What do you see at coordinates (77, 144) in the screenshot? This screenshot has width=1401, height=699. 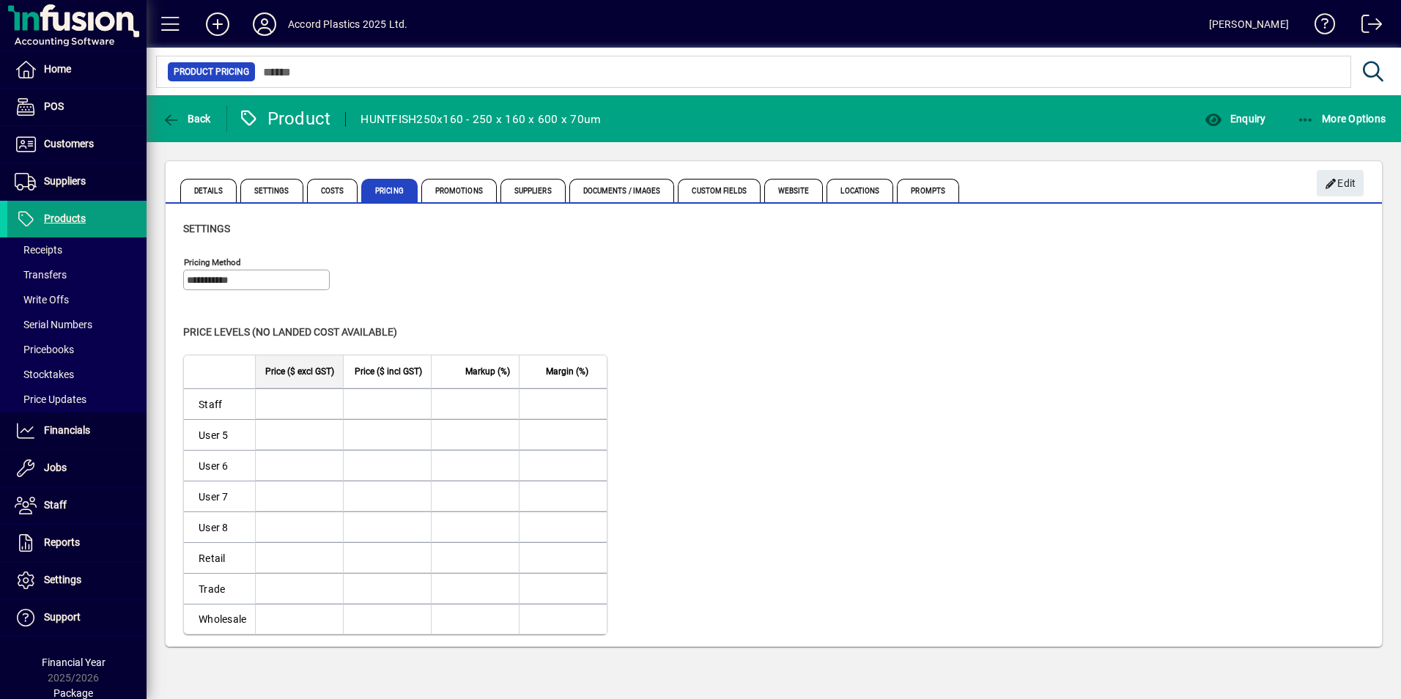 I see `a: Customers` at bounding box center [77, 144].